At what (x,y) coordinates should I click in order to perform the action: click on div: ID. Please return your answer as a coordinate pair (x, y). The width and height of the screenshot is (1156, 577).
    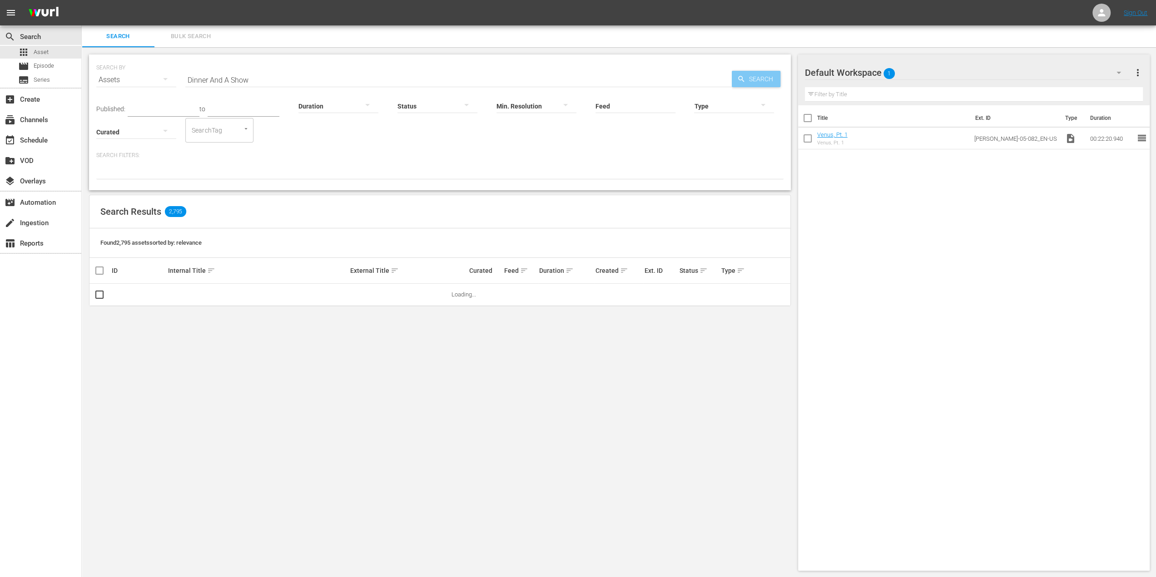
    Looking at the image, I should click on (138, 271).